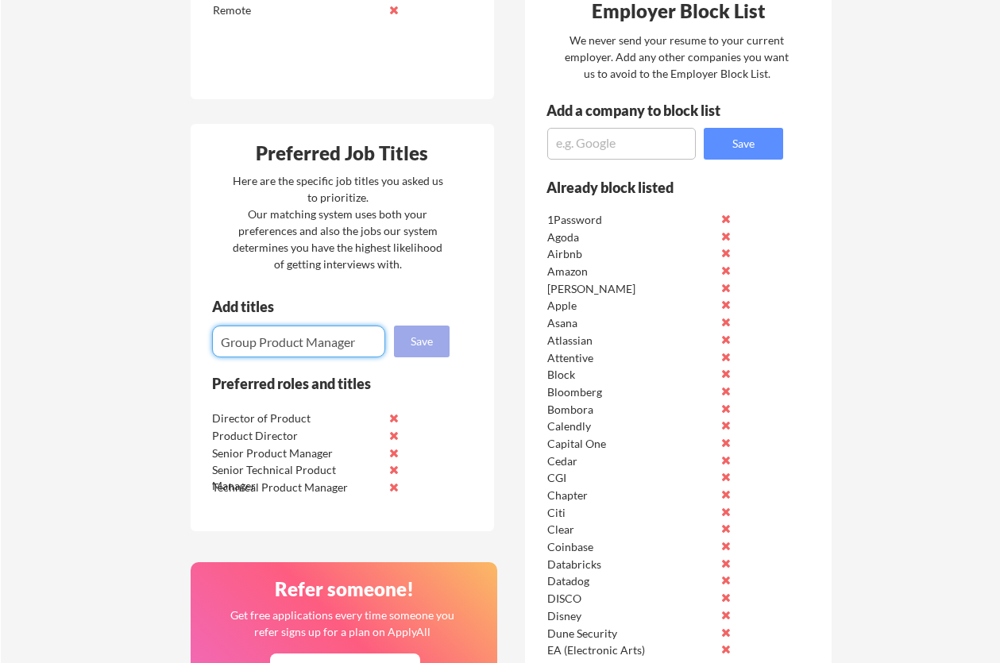  What do you see at coordinates (631, 650) in the screenshot?
I see `div: EA (Electronic Arts)` at bounding box center [631, 650].